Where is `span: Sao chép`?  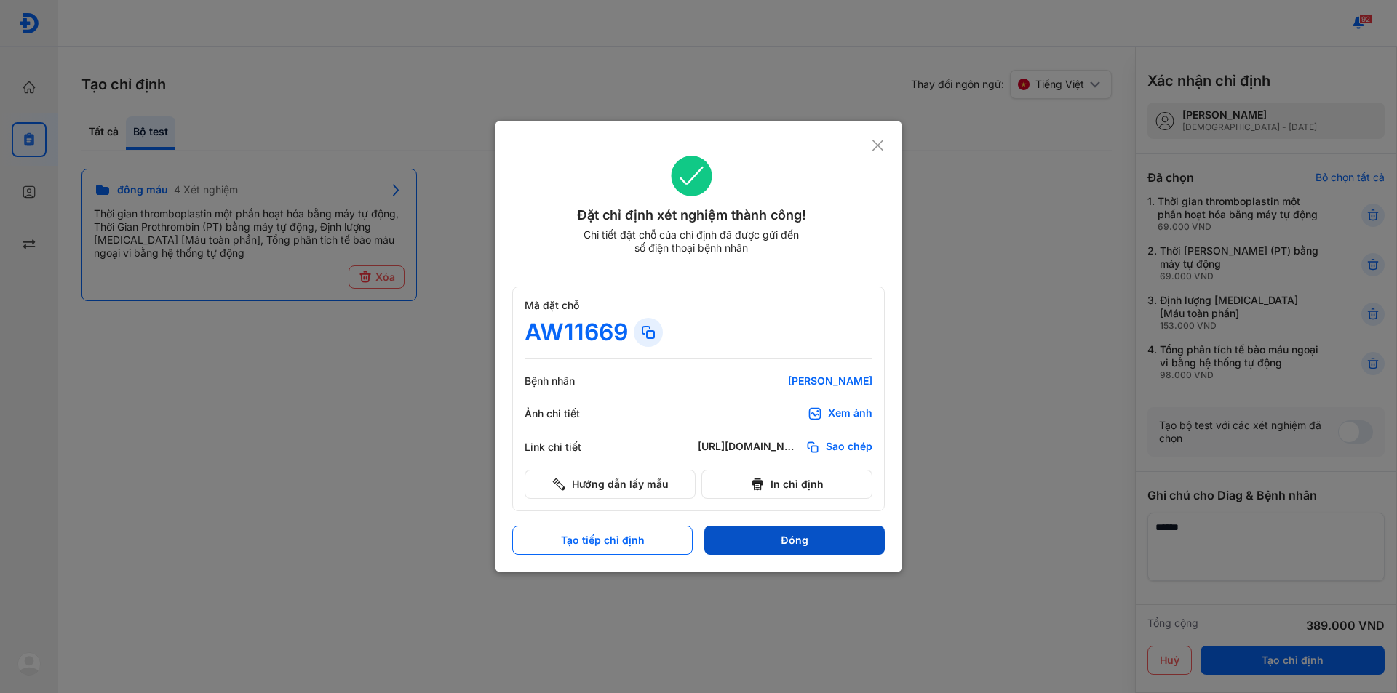
span: Sao chép is located at coordinates (849, 447).